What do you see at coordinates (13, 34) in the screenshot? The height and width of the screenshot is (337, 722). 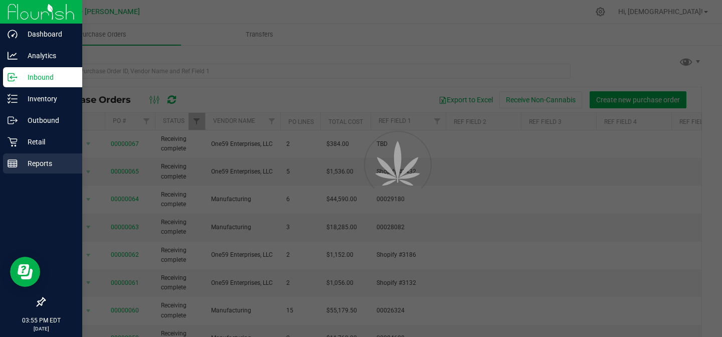 I see `inline-svg: Dashboard` at bounding box center [13, 34].